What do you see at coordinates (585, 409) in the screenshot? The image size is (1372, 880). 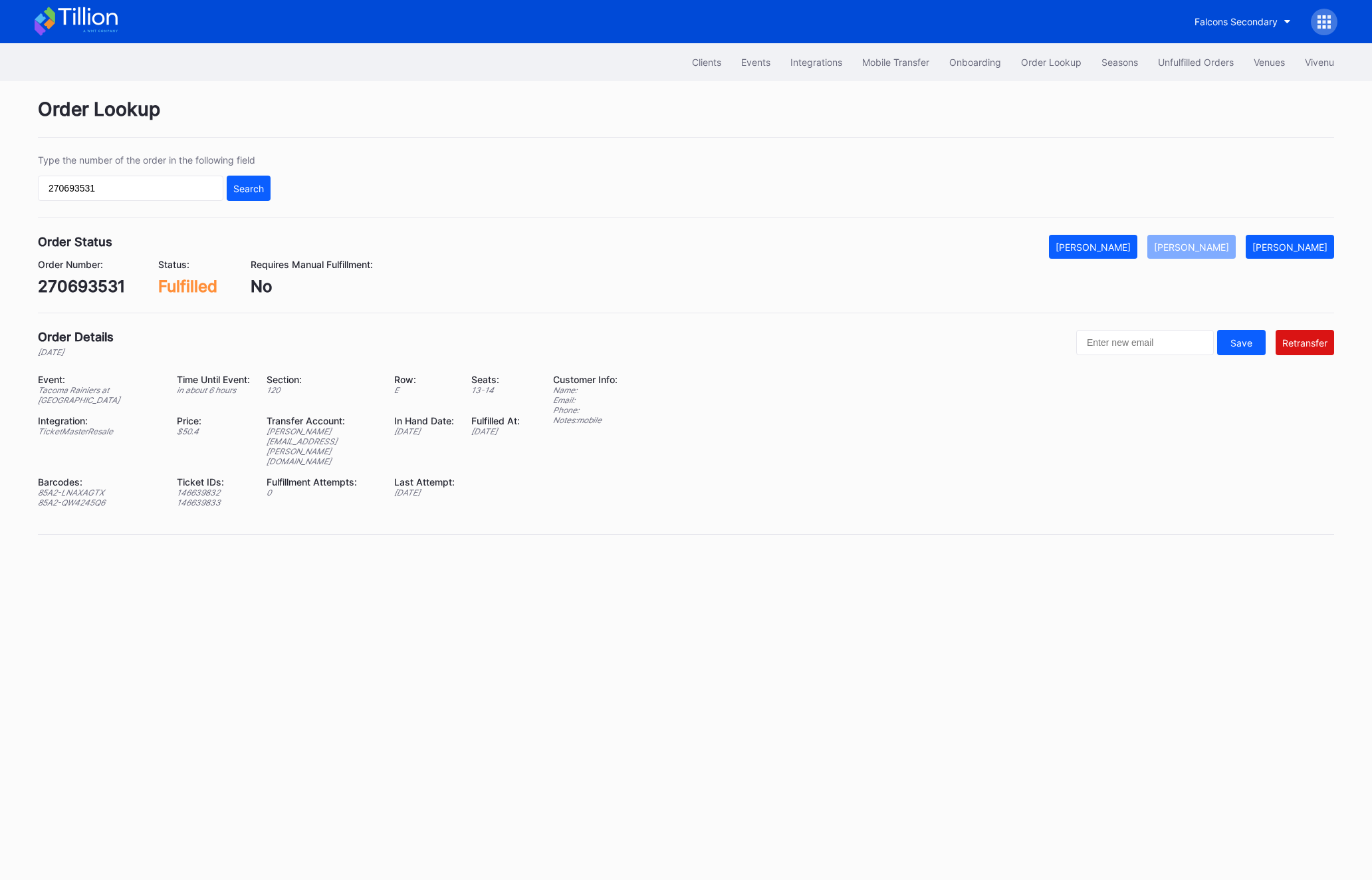 I see `div: Phone:` at bounding box center [585, 409].